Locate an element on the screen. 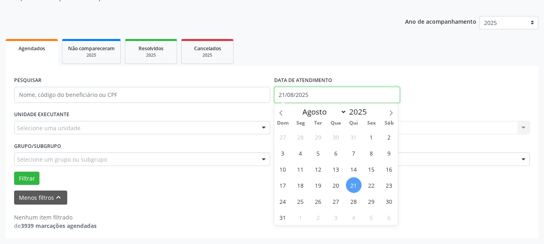 This screenshot has width=544, height=244. span: Agosto 31, 2025 is located at coordinates (283, 217).